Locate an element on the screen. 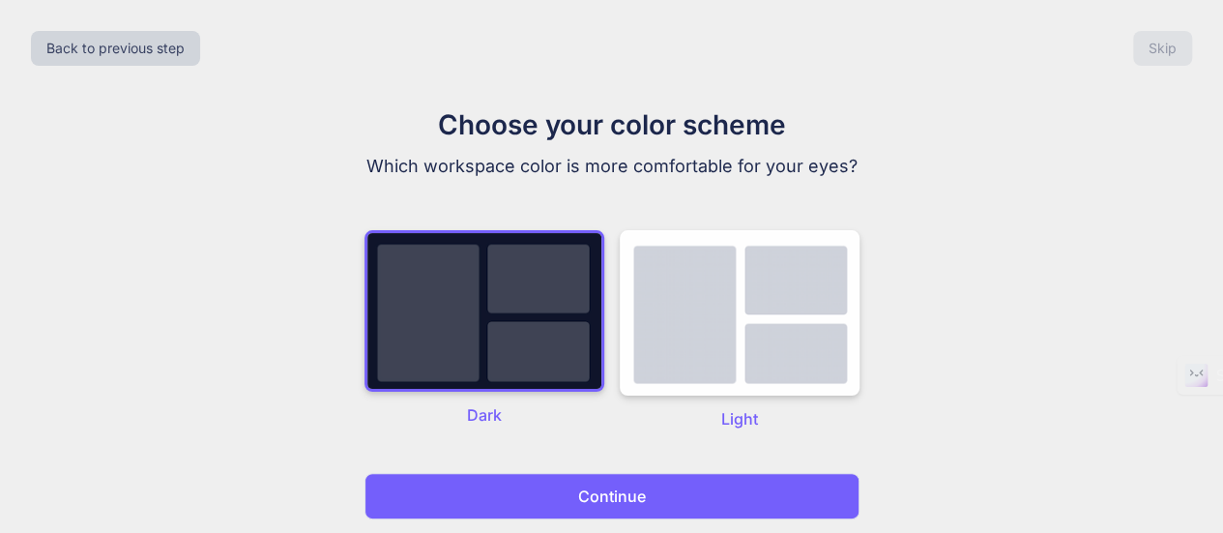  button: Back to previous step is located at coordinates (115, 48).